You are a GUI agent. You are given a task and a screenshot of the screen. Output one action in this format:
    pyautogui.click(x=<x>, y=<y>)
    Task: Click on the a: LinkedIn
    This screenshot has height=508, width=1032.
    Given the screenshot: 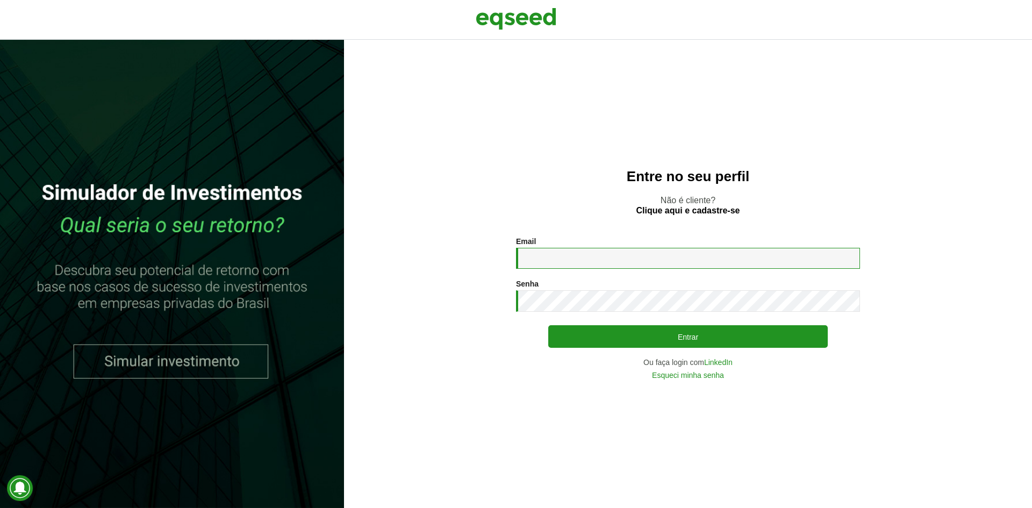 What is the action you would take?
    pyautogui.click(x=718, y=362)
    